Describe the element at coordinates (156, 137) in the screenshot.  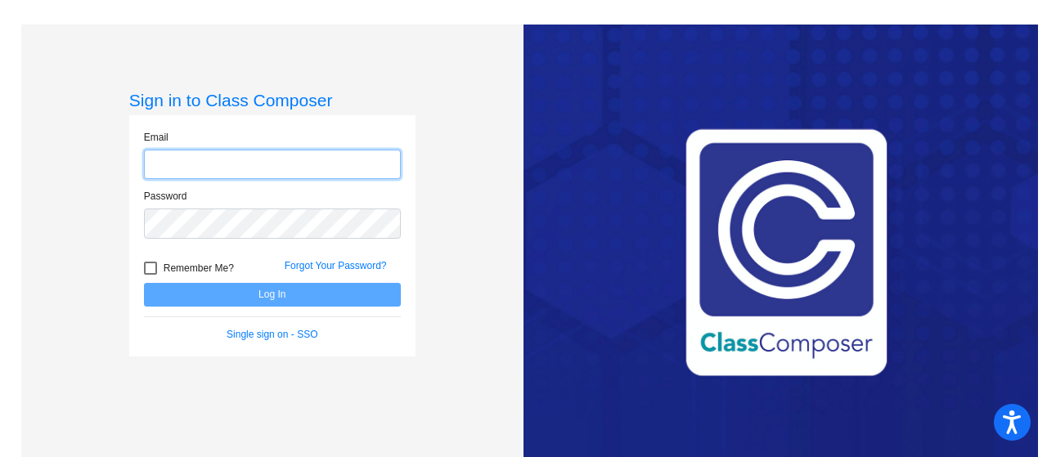
I see `label: Email` at that location.